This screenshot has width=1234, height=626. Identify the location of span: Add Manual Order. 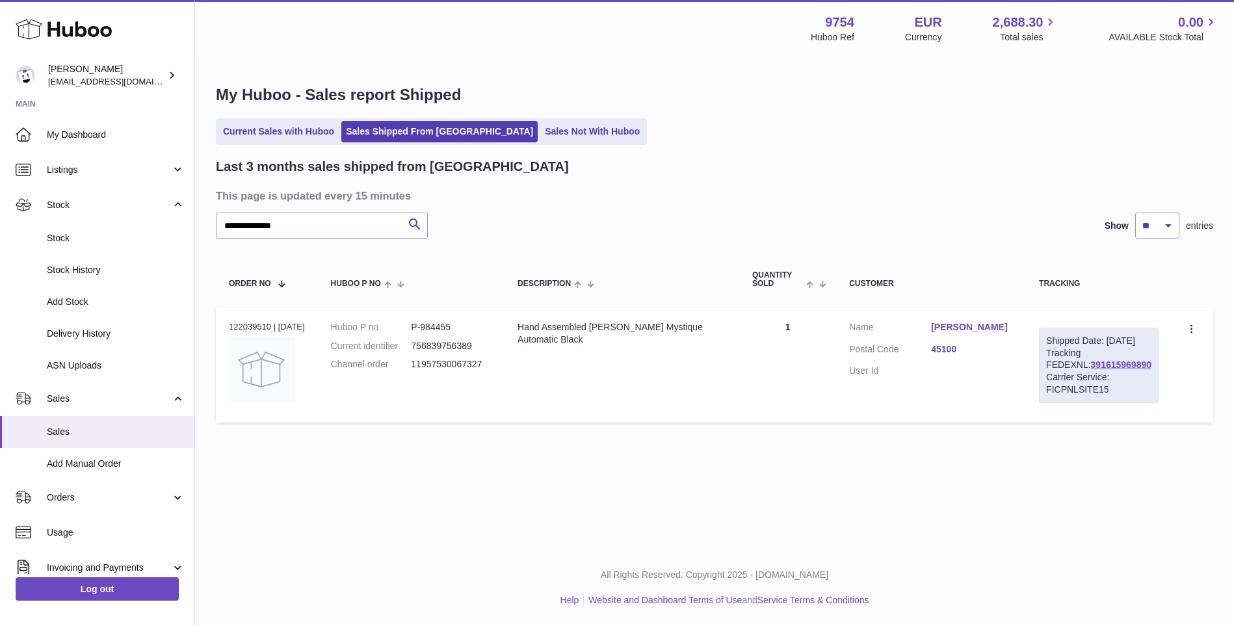
(116, 464).